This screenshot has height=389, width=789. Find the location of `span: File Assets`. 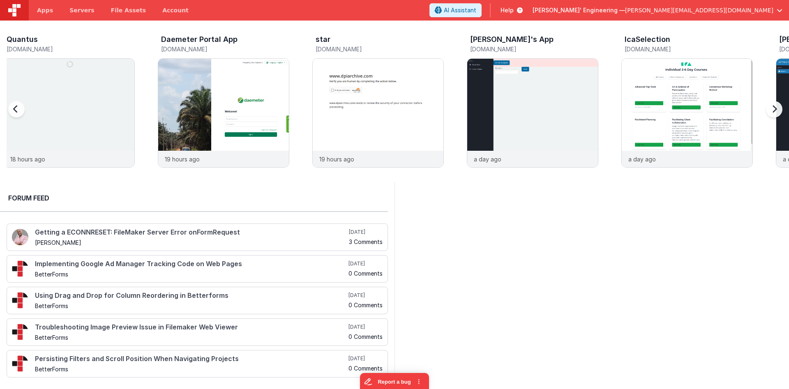

span: File Assets is located at coordinates (129, 10).